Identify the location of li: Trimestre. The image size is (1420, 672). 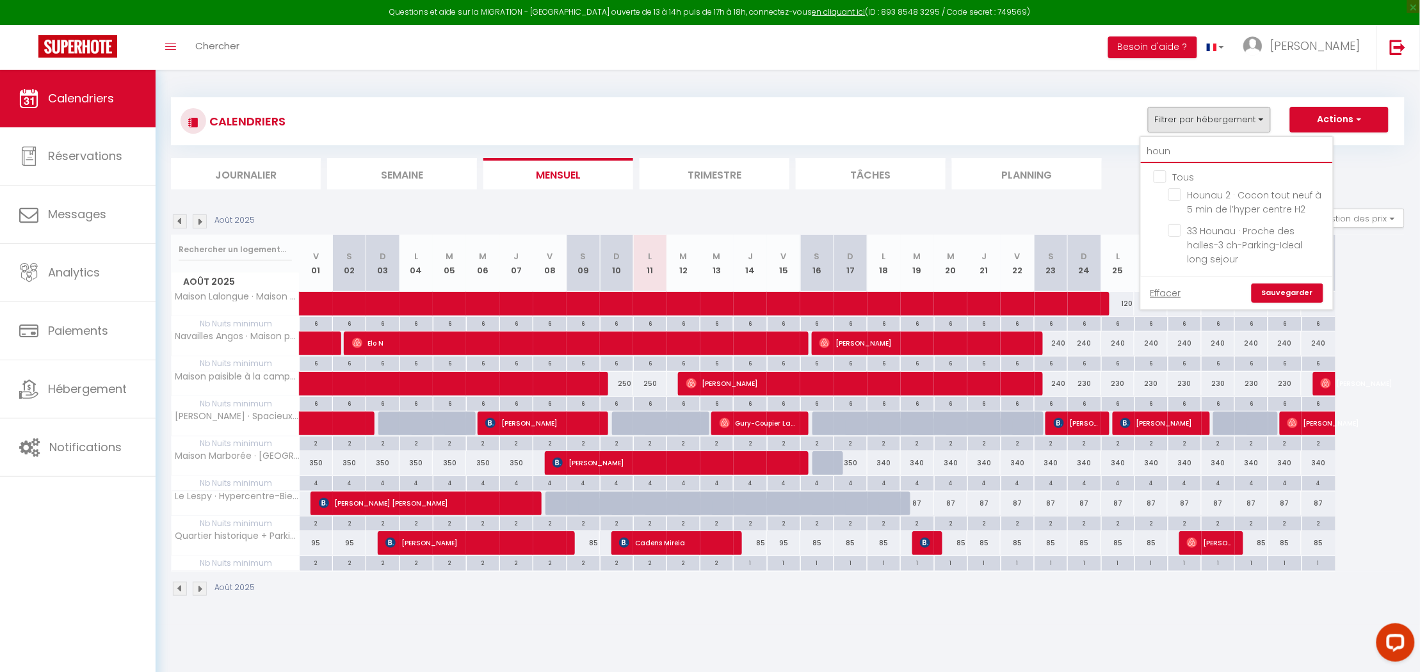
(715, 174).